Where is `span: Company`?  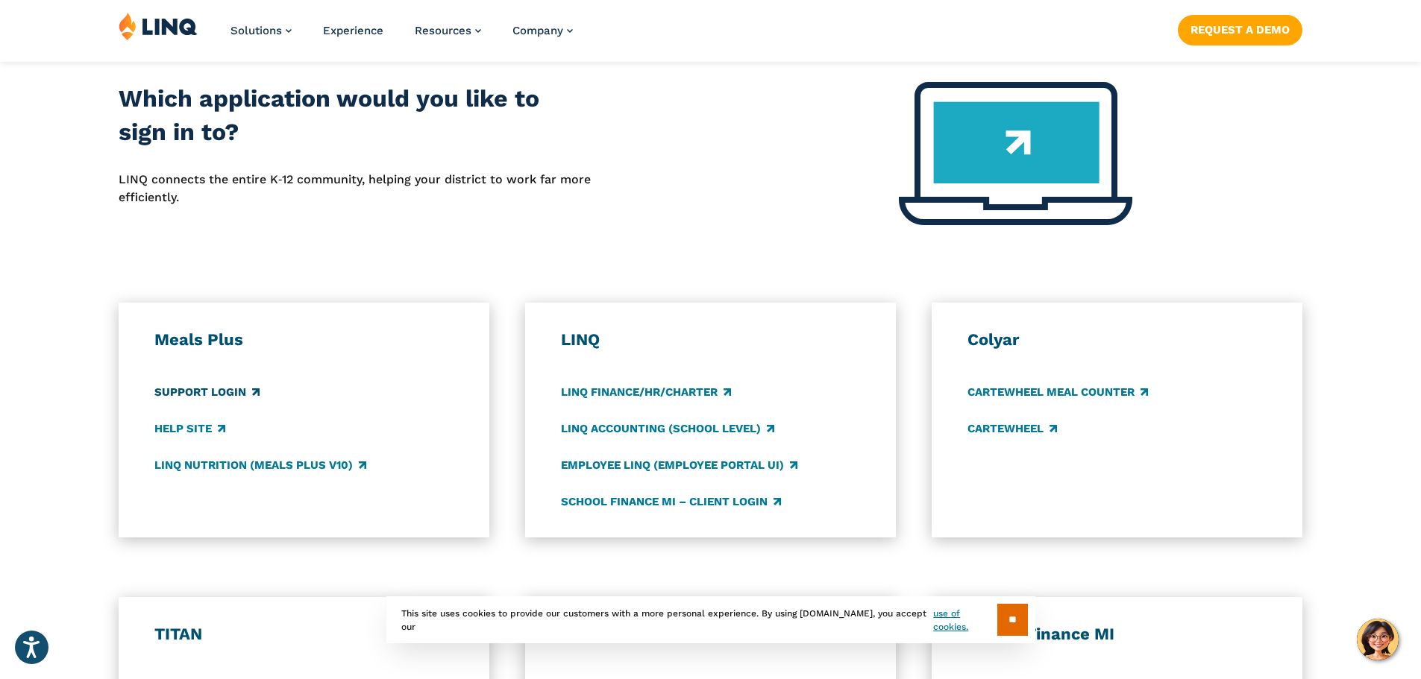
span: Company is located at coordinates (538, 31).